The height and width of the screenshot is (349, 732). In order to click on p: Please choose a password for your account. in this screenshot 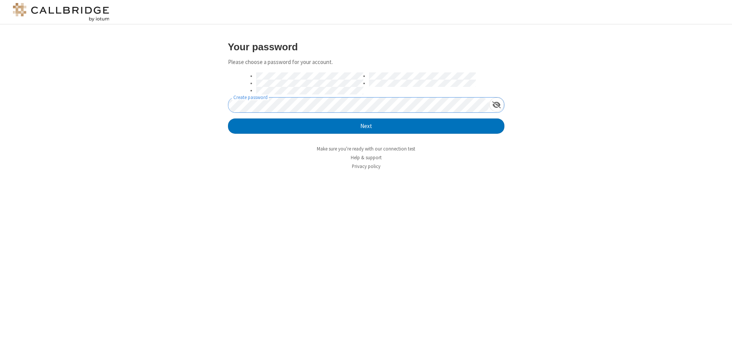, I will do `click(366, 62)`.